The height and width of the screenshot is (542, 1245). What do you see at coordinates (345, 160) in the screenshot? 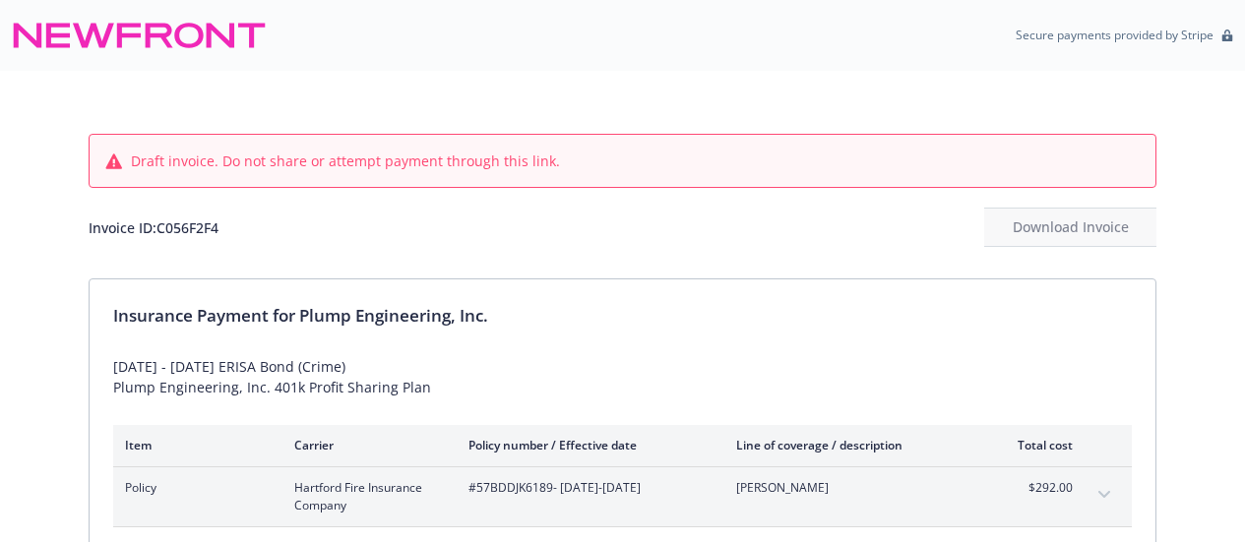
I see `span: Draft invoice. Do not share or attempt payment through this link.` at bounding box center [345, 160].